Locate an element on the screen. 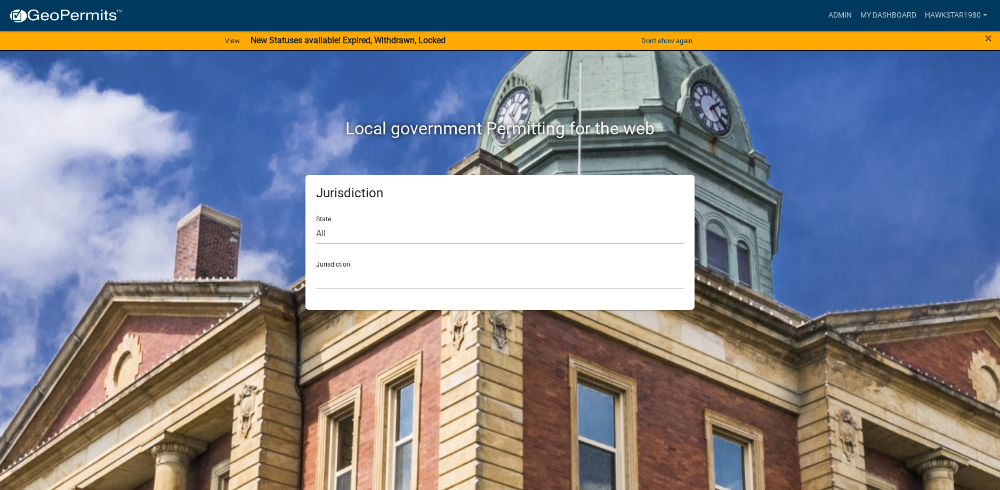 Image resolution: width=1000 pixels, height=490 pixels. a: View is located at coordinates (232, 41).